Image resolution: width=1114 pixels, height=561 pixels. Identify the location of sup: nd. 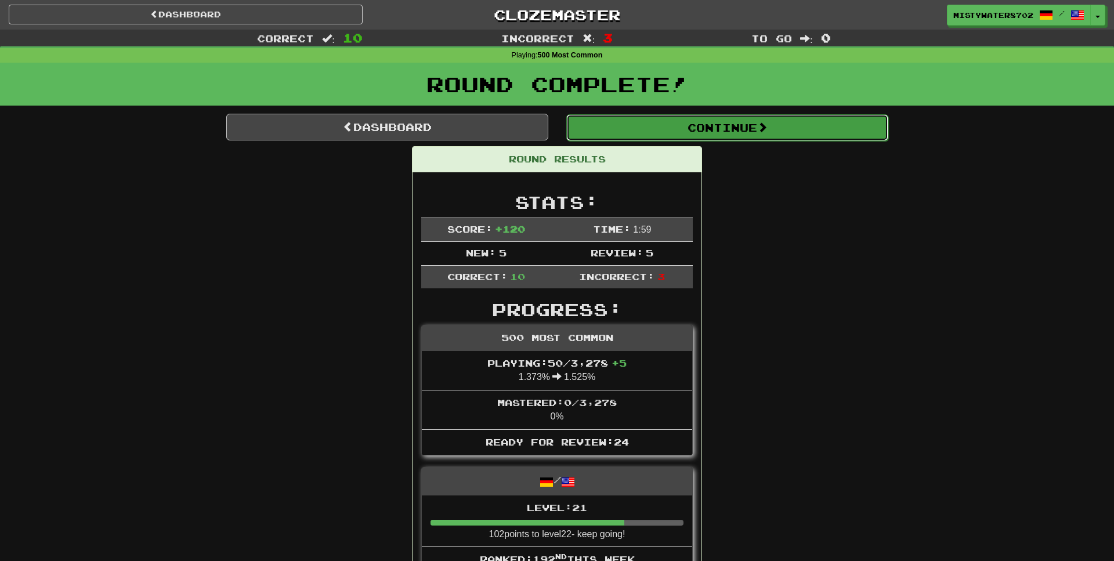
(561, 556).